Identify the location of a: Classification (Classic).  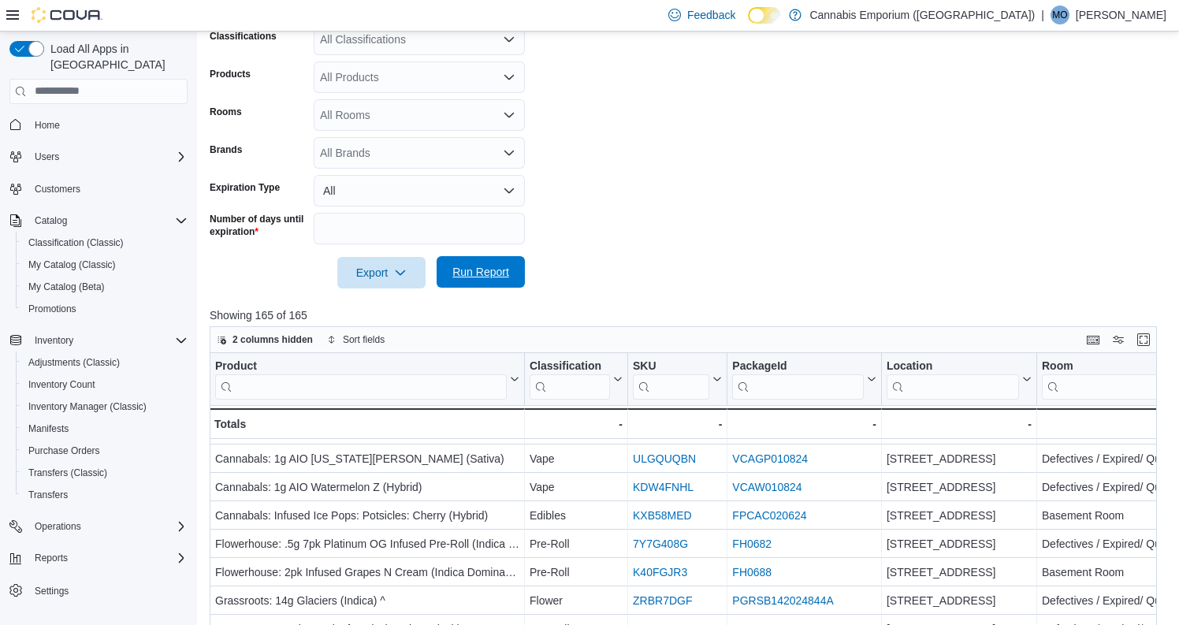
(76, 243).